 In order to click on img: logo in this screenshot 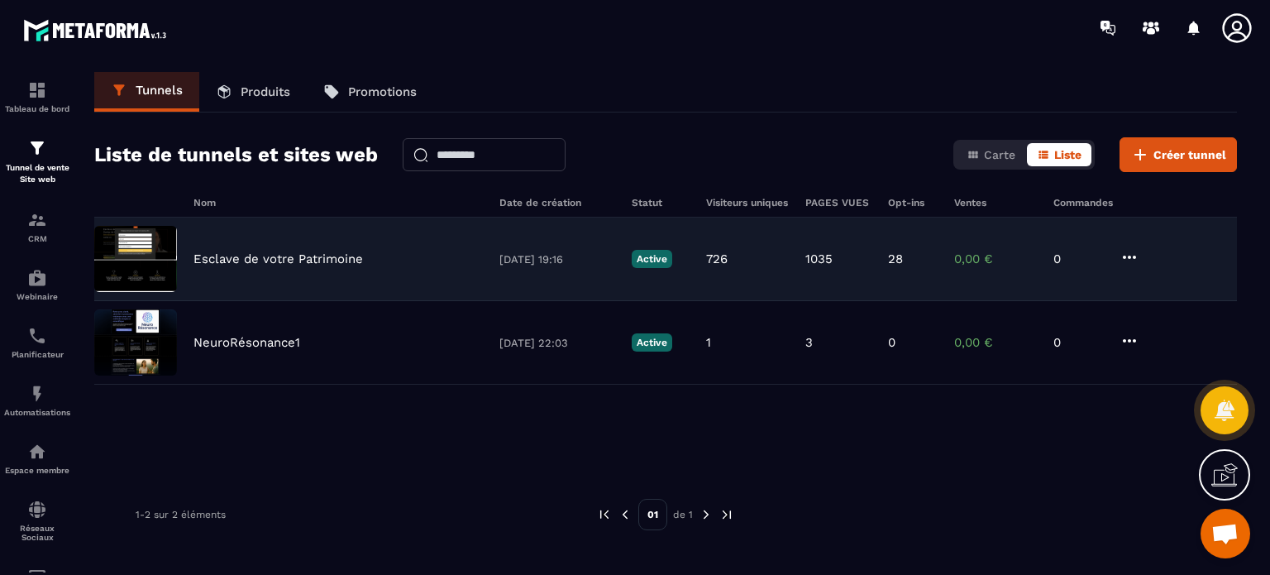, I will do `click(98, 30)`.